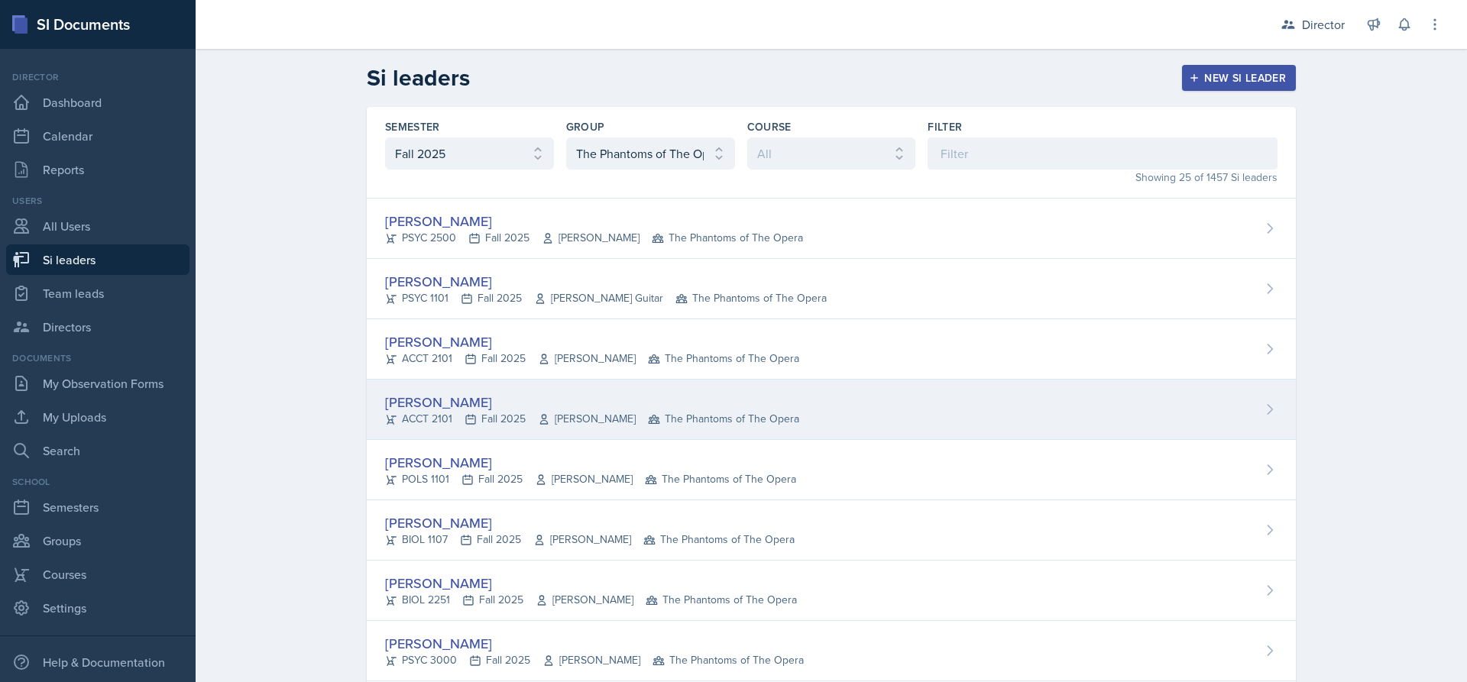 Image resolution: width=1467 pixels, height=682 pixels. I want to click on label: Course, so click(770, 127).